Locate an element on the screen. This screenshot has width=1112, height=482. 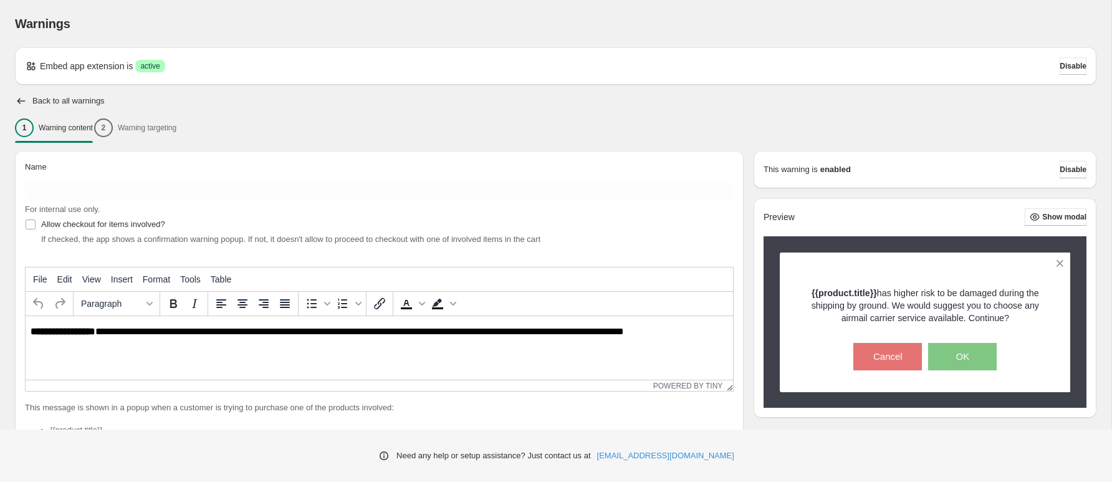
span: Allow checkout for items involved? is located at coordinates (103, 224).